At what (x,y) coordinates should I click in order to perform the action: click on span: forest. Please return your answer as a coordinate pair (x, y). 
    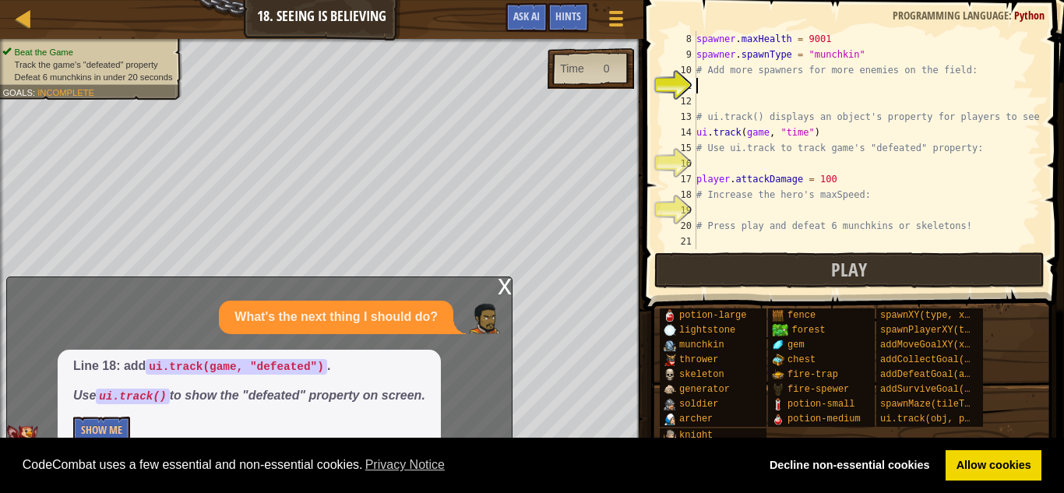
    Looking at the image, I should click on (808, 330).